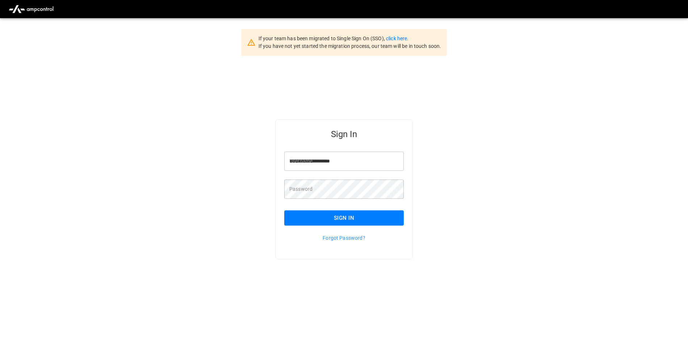  I want to click on img: ampcontrol.io logo, so click(31, 9).